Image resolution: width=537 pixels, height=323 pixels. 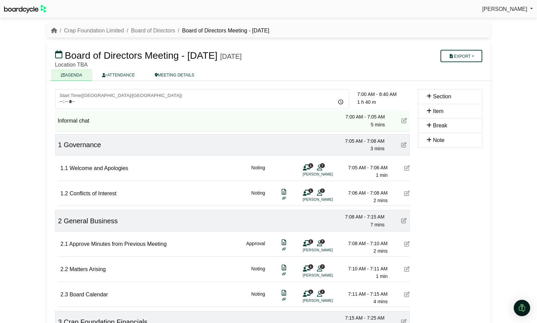 I want to click on div: 7:05 AM - 7:06 AM, so click(x=364, y=168).